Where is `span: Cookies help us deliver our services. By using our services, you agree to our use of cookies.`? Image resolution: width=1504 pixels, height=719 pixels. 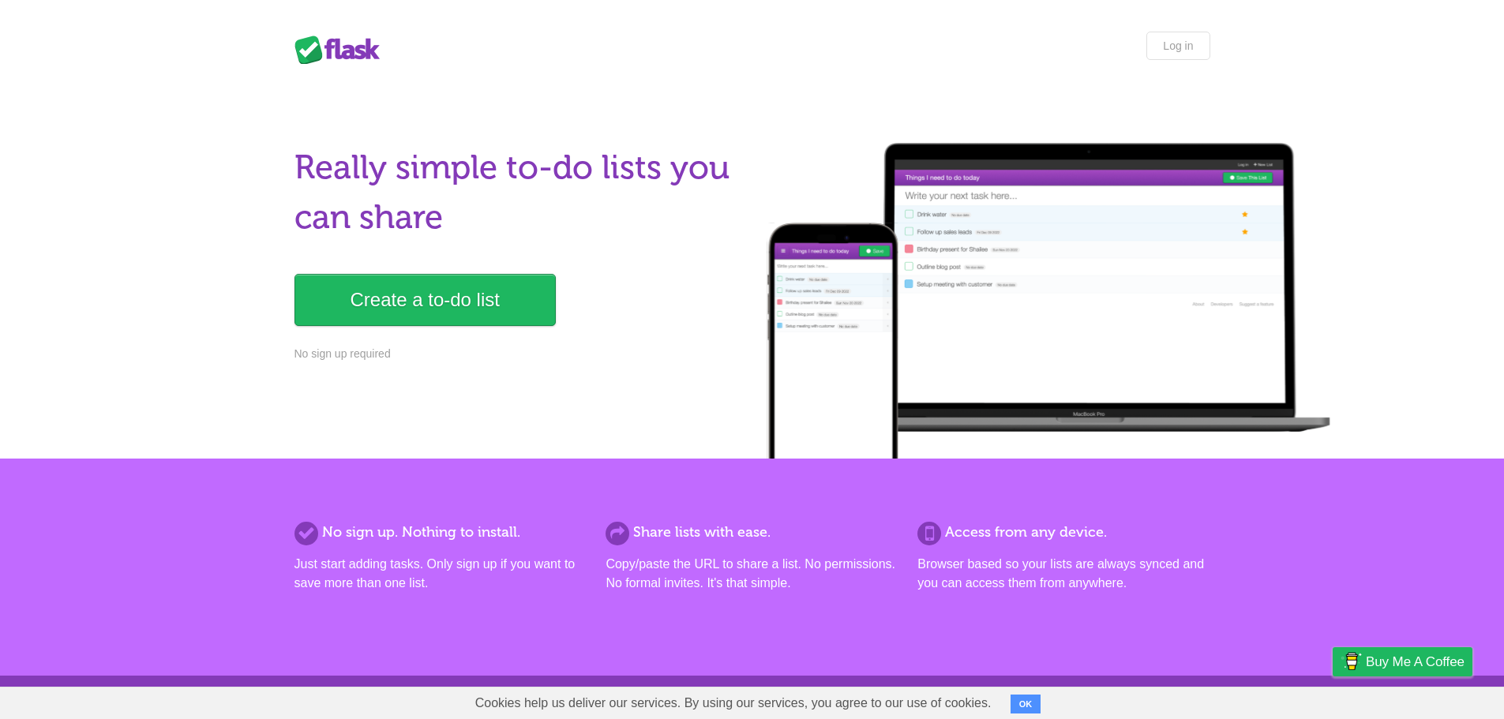 span: Cookies help us deliver our services. By using our services, you agree to our use of cookies. is located at coordinates (733, 703).